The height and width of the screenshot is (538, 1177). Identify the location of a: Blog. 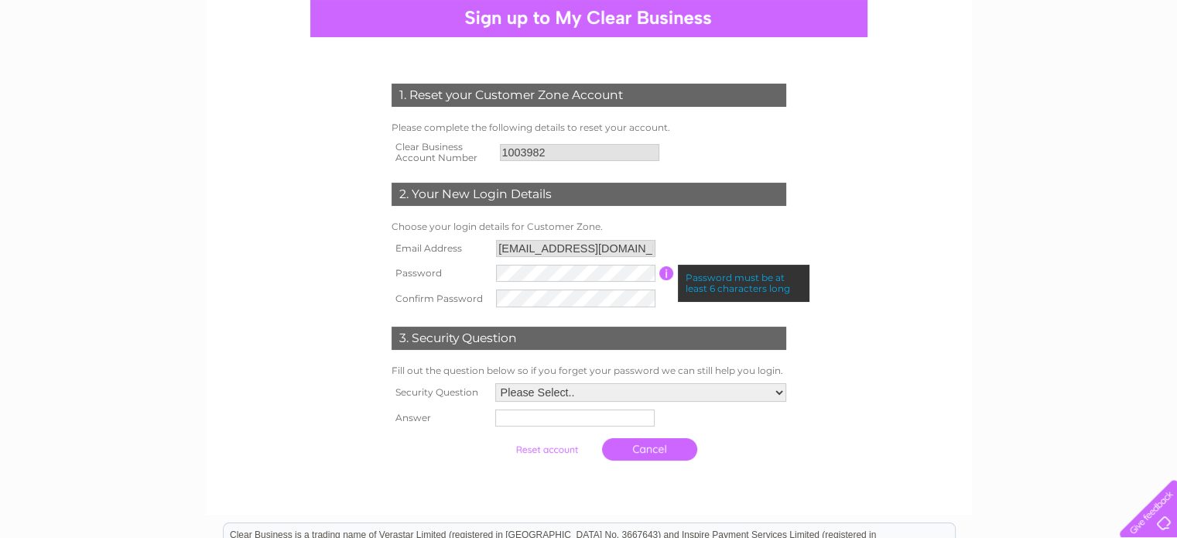
(1109, 71).